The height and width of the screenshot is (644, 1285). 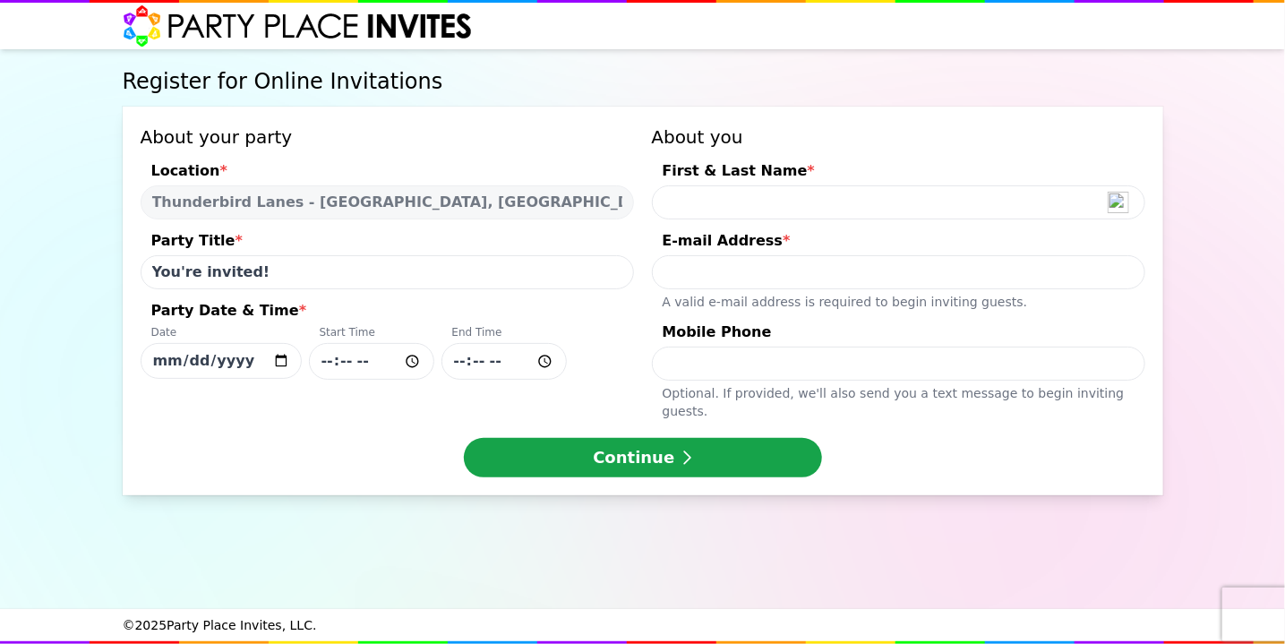 I want to click on div: Location, so click(x=387, y=173).